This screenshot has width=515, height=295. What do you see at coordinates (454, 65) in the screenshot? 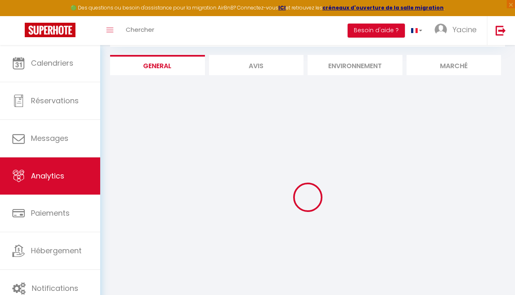
I see `li: Marché` at bounding box center [454, 65].